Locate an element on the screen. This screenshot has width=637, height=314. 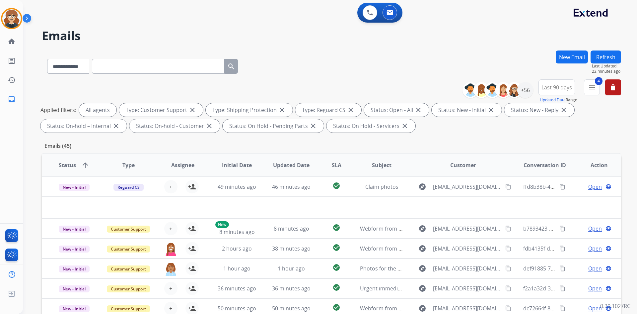
mat-icon: delete is located at coordinates (613, 87).